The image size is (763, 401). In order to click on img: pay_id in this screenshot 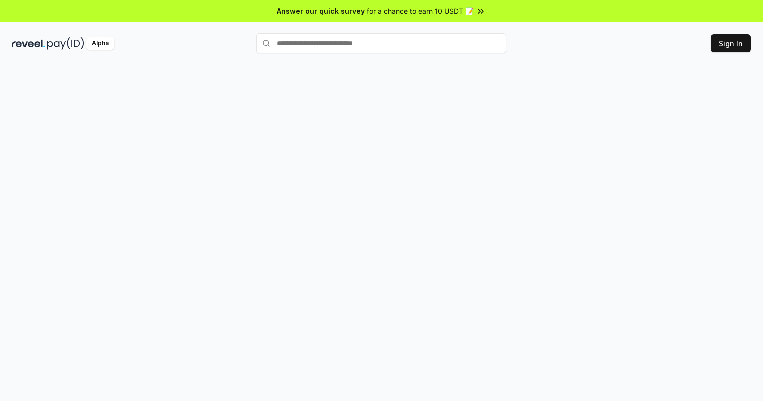, I will do `click(66, 43)`.